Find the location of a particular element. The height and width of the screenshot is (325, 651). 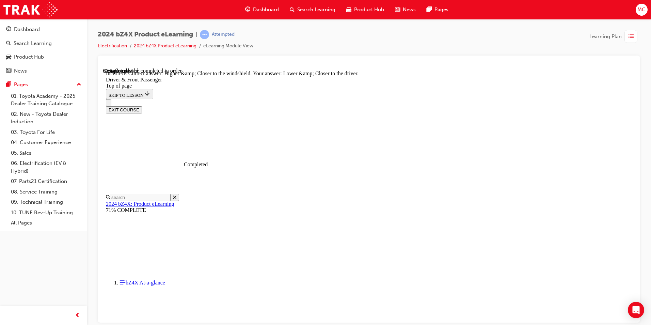

a: 02. New - Toyota Dealer Induction is located at coordinates (46, 118).